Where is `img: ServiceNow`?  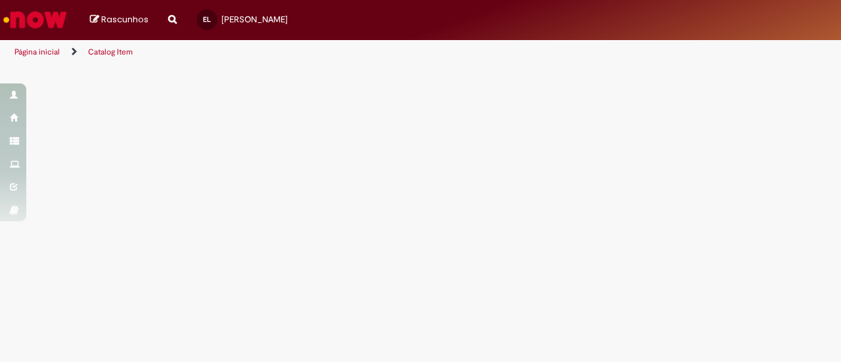
img: ServiceNow is located at coordinates (35, 20).